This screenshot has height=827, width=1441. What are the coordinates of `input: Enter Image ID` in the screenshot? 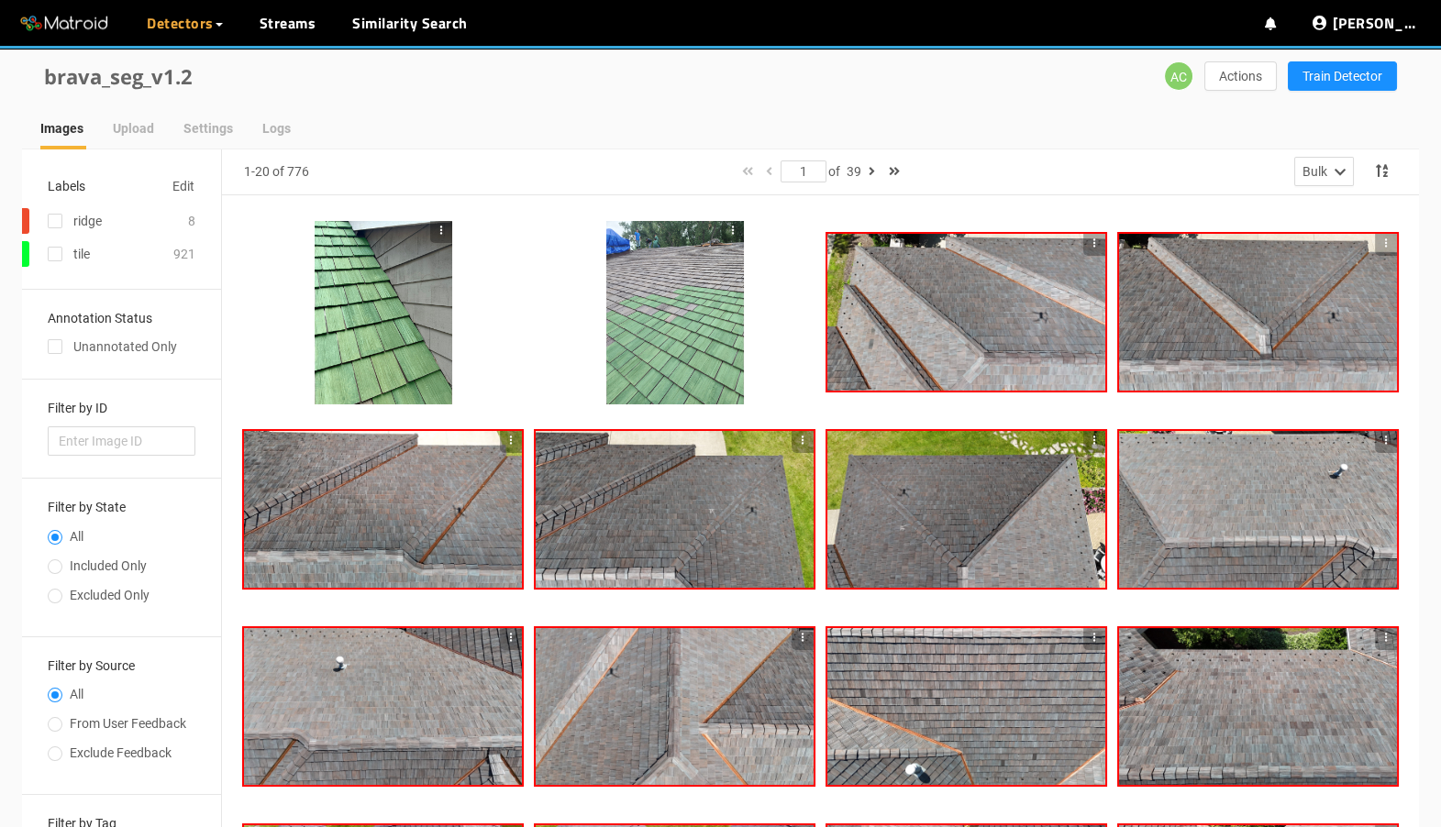 It's located at (121, 441).